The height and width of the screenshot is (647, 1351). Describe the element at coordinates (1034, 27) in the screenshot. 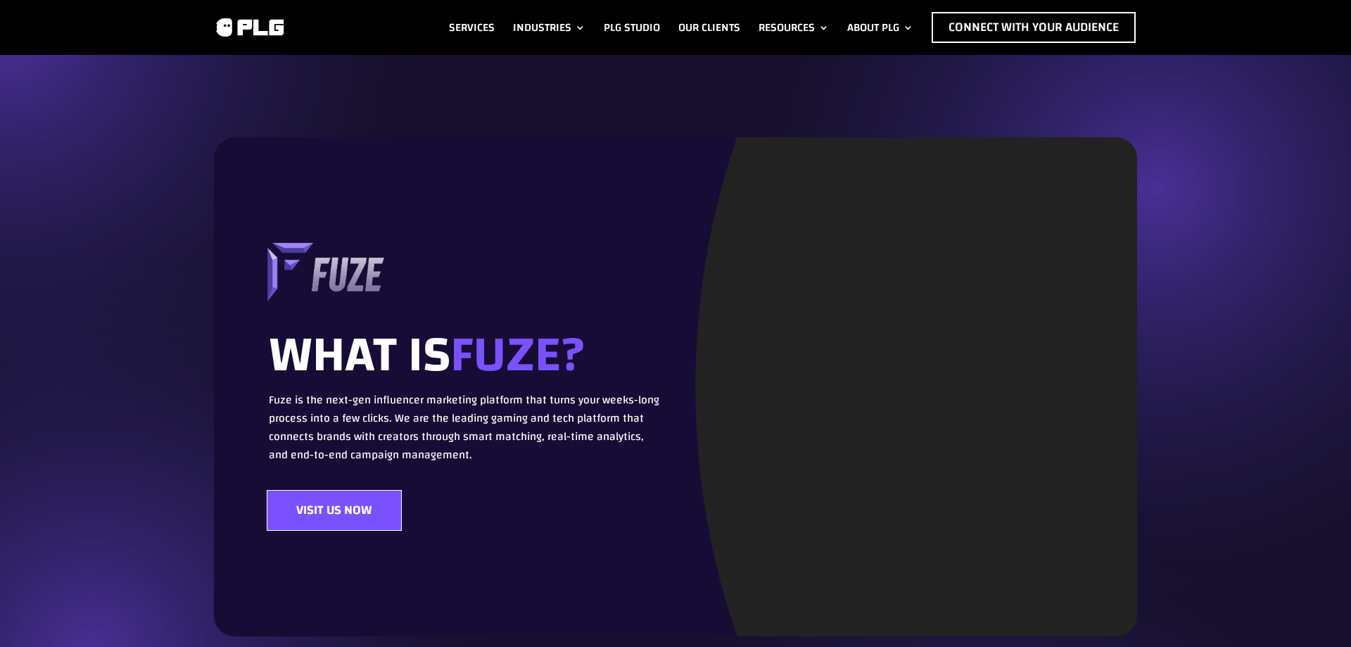

I see `a: Connect with Your Audience` at that location.